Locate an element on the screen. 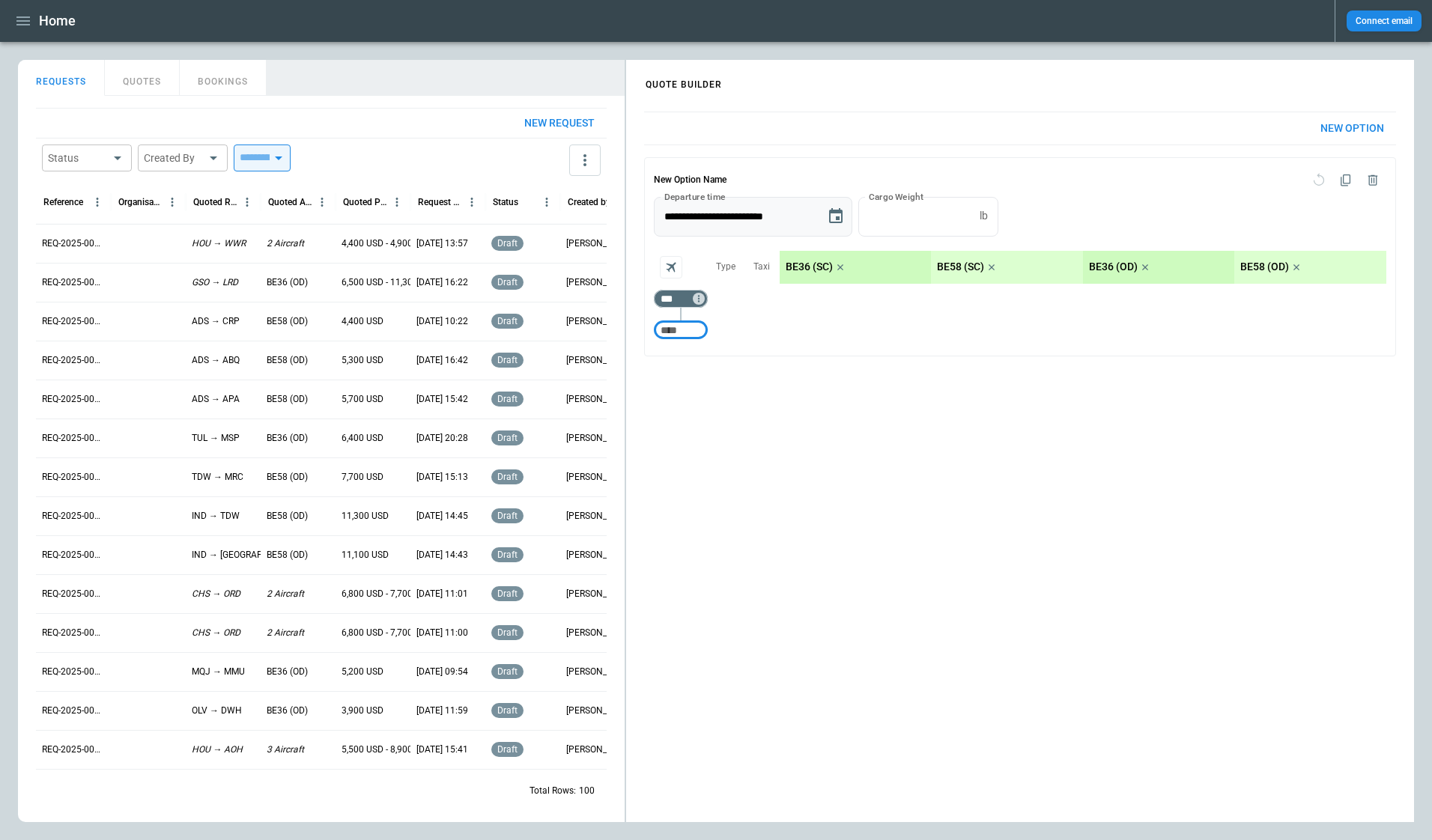  label: Cargo Weight is located at coordinates (896, 196).